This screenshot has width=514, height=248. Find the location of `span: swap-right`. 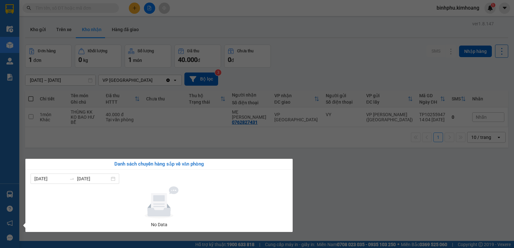

span: swap-right is located at coordinates (72, 179).